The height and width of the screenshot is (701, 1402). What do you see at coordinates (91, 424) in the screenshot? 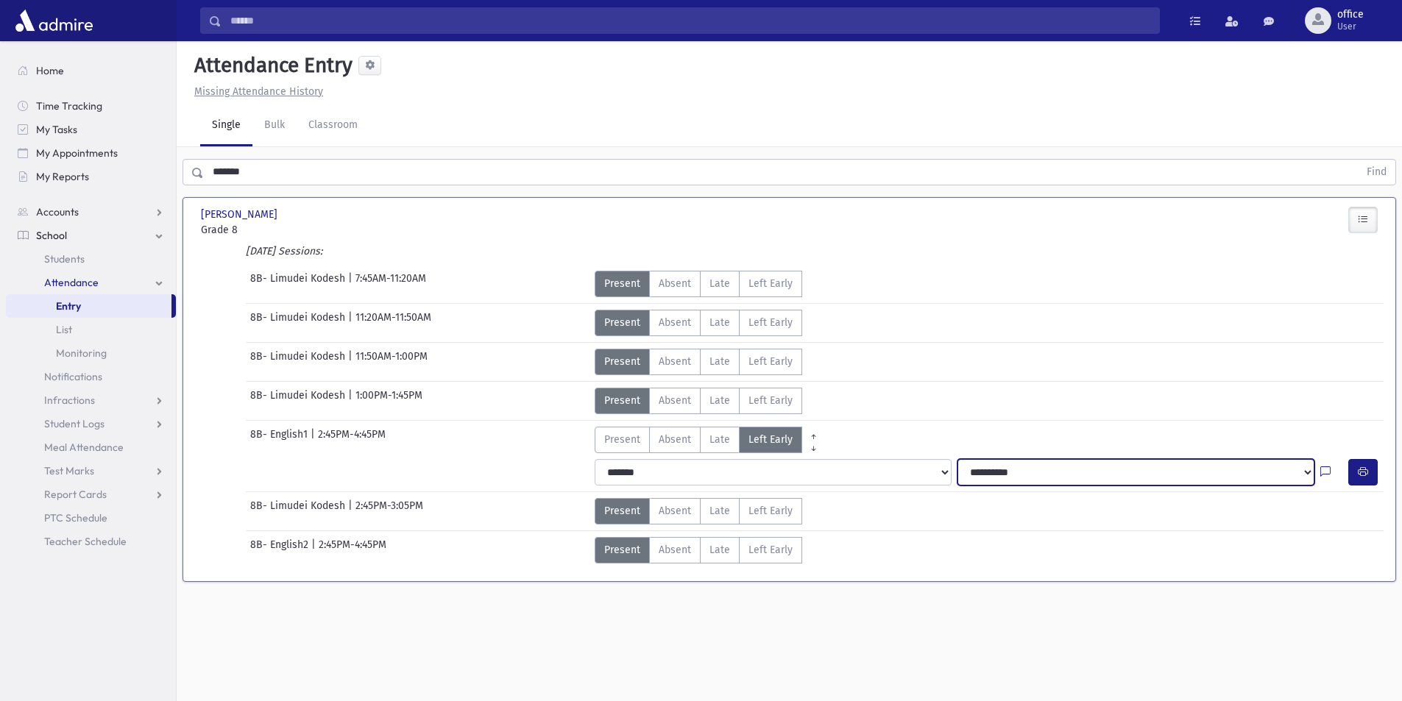
I see `a: Student Logs` at bounding box center [91, 424].